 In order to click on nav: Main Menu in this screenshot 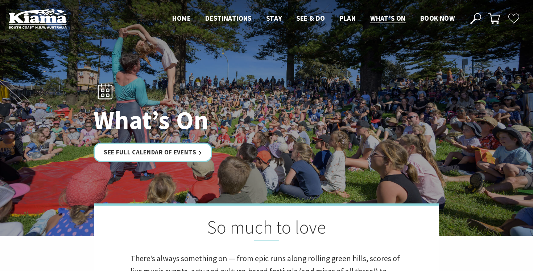, I will do `click(313, 19)`.